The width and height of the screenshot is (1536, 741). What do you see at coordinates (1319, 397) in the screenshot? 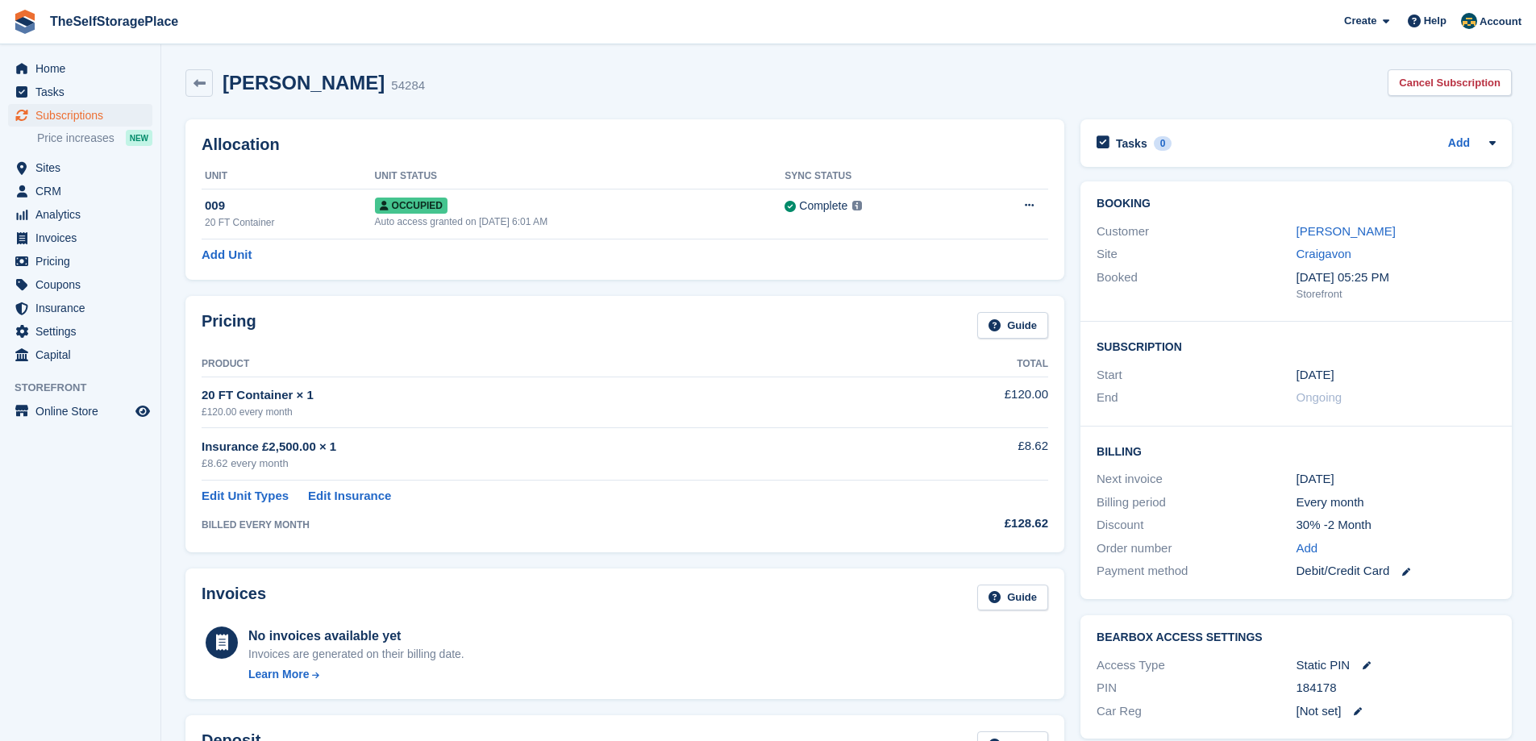
I see `span: Ongoing` at bounding box center [1319, 397].